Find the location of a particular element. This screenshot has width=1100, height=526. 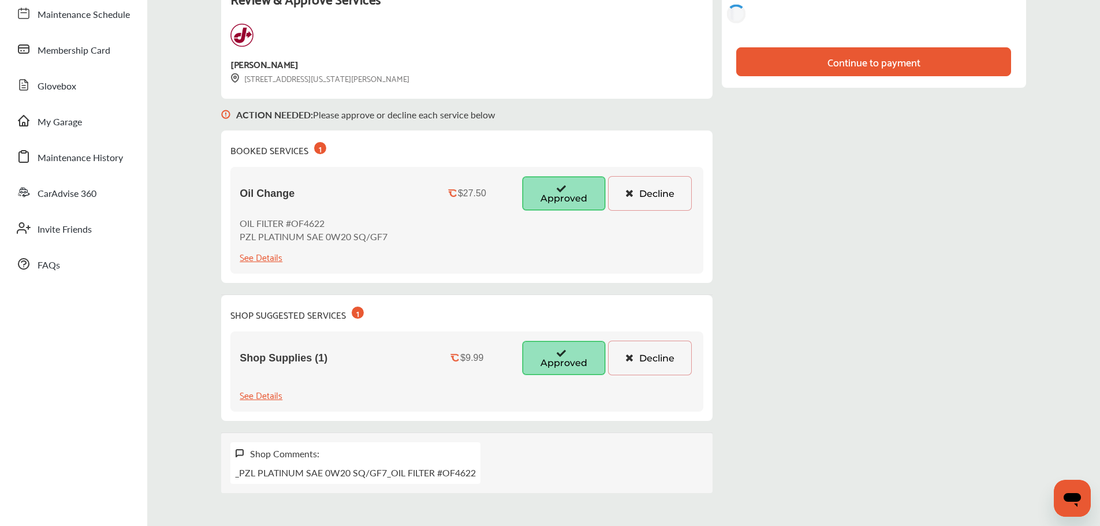

a: Glovebox is located at coordinates (73, 85).